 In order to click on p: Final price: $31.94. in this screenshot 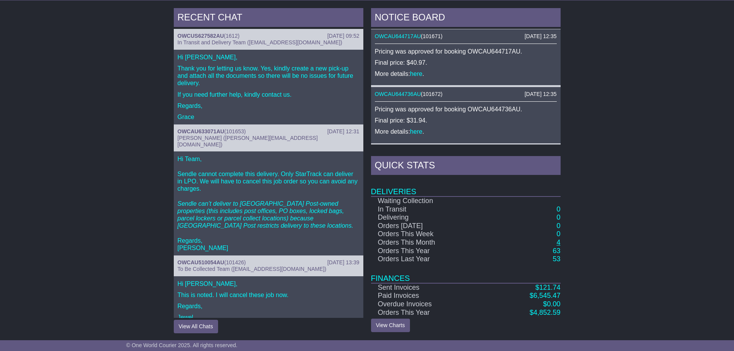, I will do `click(466, 120)`.